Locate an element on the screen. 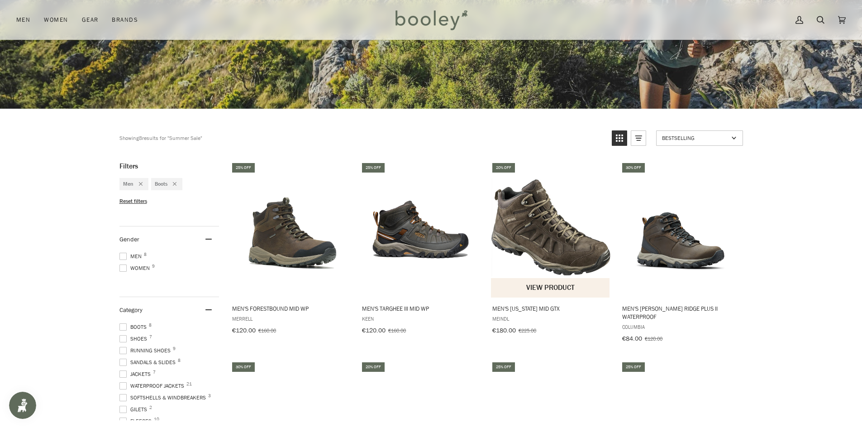  span: Softshells & Windbreakers is located at coordinates (164, 397).